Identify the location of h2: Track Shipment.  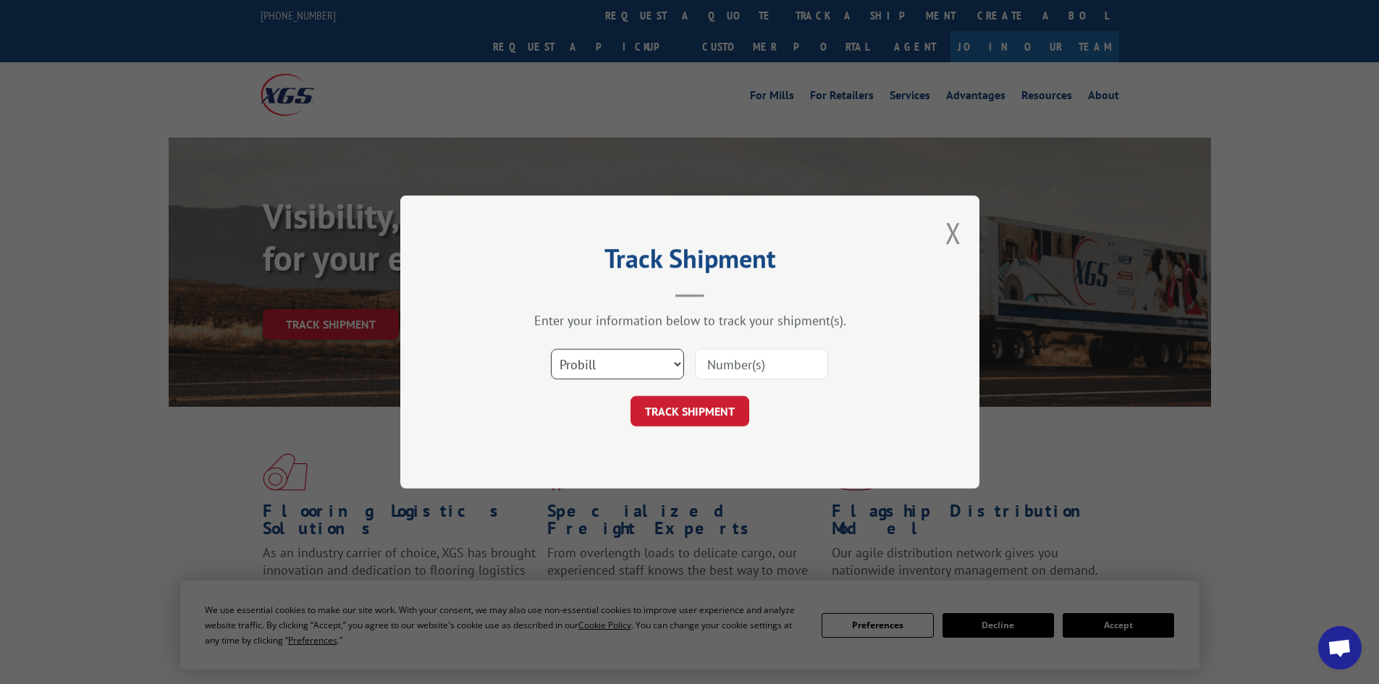
(690, 262).